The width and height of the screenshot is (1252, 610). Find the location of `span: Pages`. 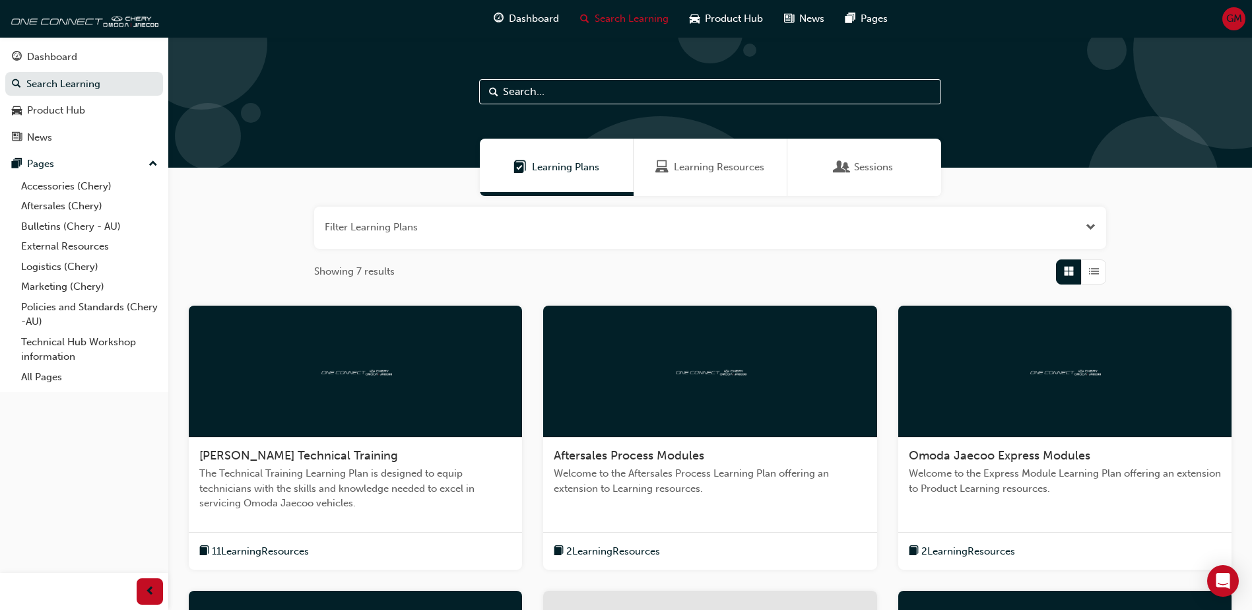

span: Pages is located at coordinates (873, 18).